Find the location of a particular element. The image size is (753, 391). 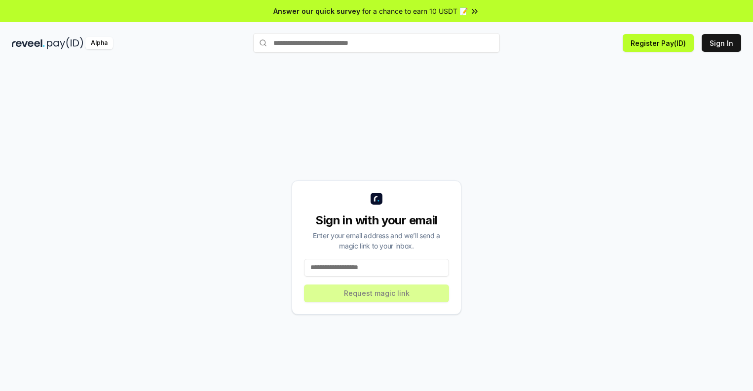

img: reveel_dark is located at coordinates (28, 43).